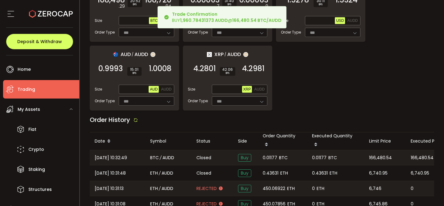 This screenshot has width=444, height=206. Describe the element at coordinates (160, 69) in the screenshot. I see `span: 1.0008` at that location.